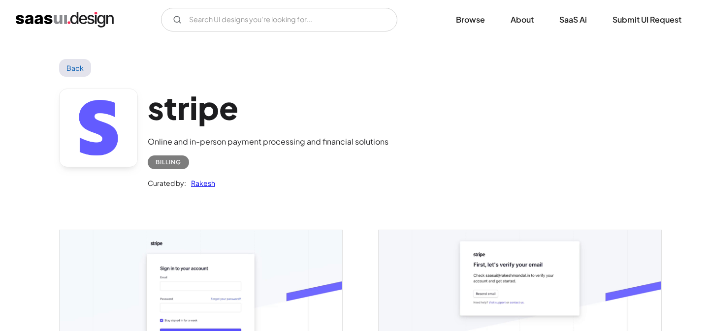  What do you see at coordinates (573, 20) in the screenshot?
I see `a: SaaS Ai` at bounding box center [573, 20].